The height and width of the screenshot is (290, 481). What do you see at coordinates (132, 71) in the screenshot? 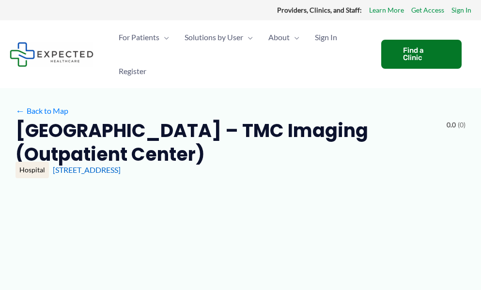
I see `a: Register` at bounding box center [132, 71].